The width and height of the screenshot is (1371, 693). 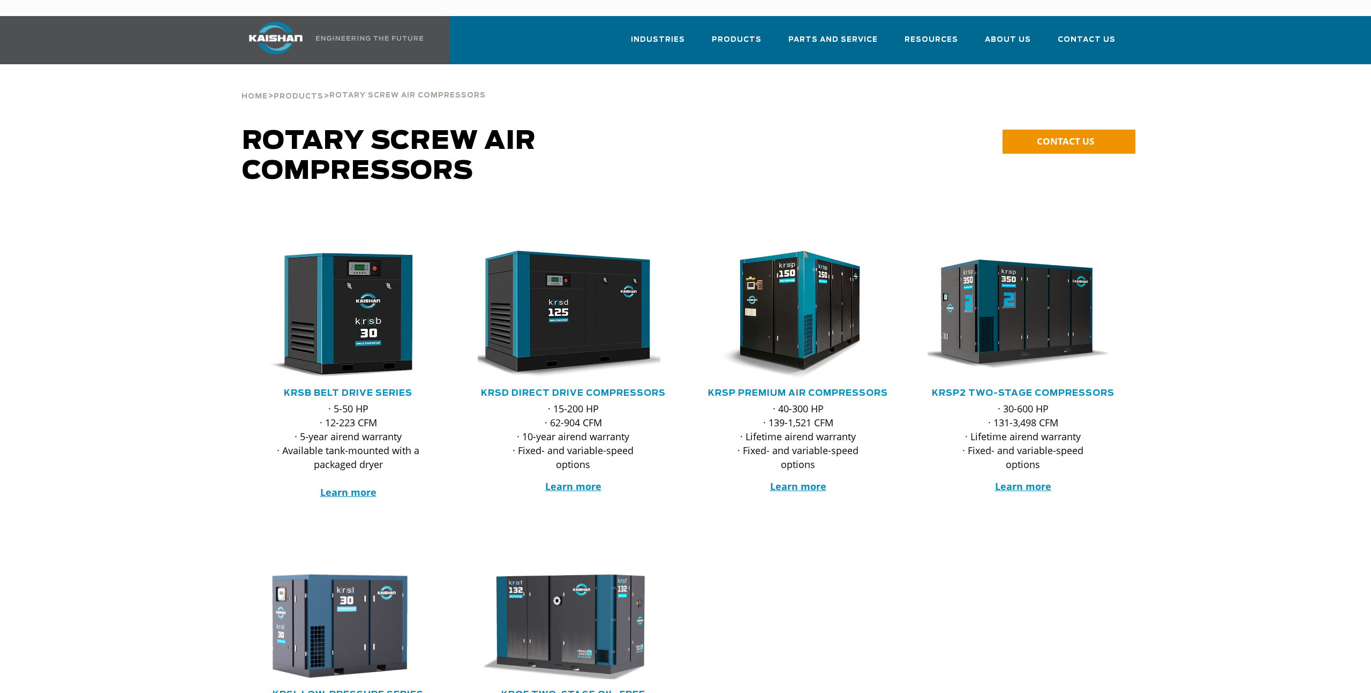 What do you see at coordinates (1015, 315) in the screenshot?
I see `img: krsp350` at bounding box center [1015, 315].